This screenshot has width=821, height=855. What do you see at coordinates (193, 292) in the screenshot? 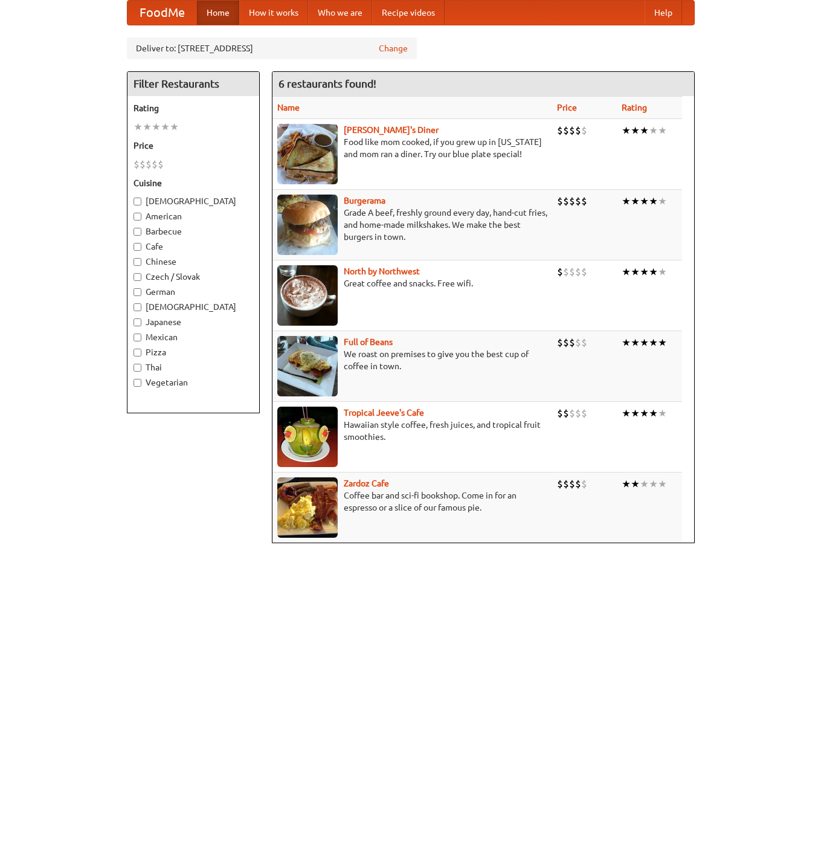
I see `label: German` at bounding box center [193, 292].